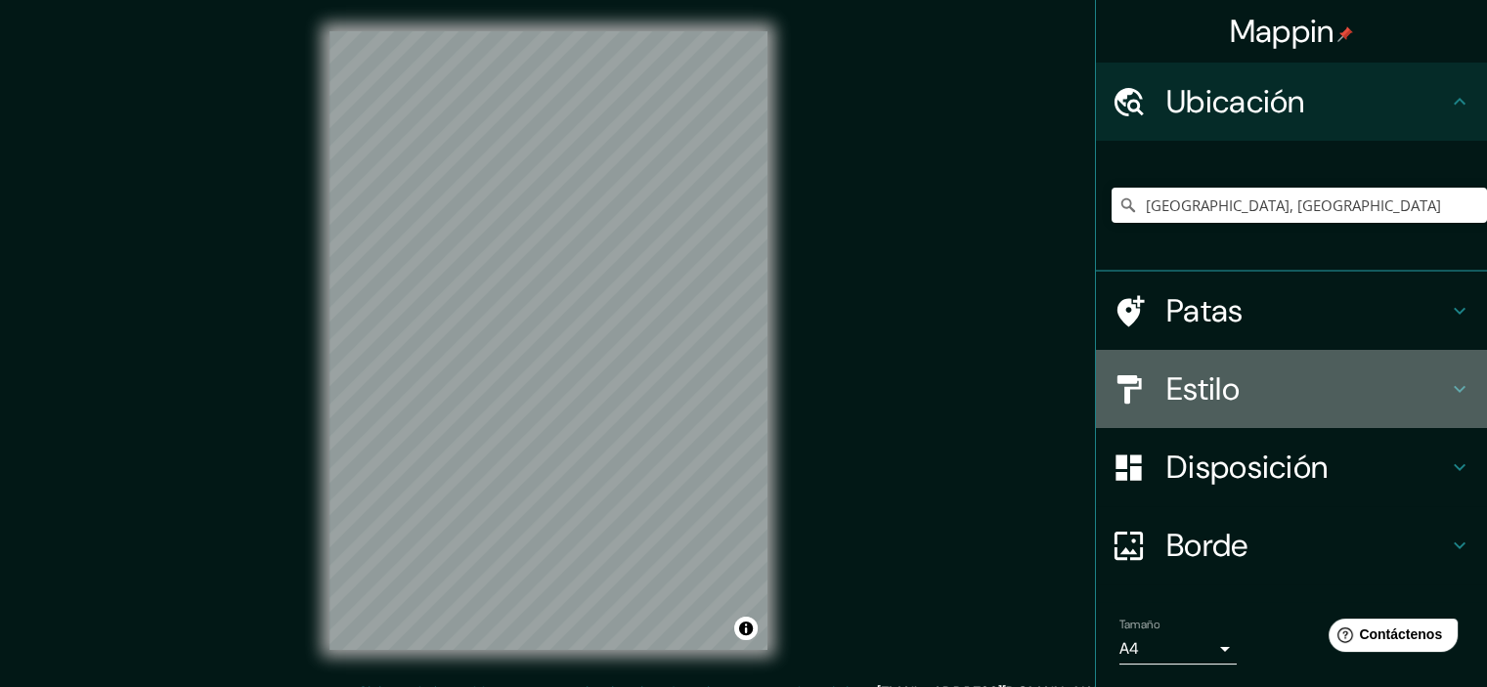 The height and width of the screenshot is (687, 1487). What do you see at coordinates (1346, 34) in the screenshot?
I see `img: pin-icon.png` at bounding box center [1346, 34].